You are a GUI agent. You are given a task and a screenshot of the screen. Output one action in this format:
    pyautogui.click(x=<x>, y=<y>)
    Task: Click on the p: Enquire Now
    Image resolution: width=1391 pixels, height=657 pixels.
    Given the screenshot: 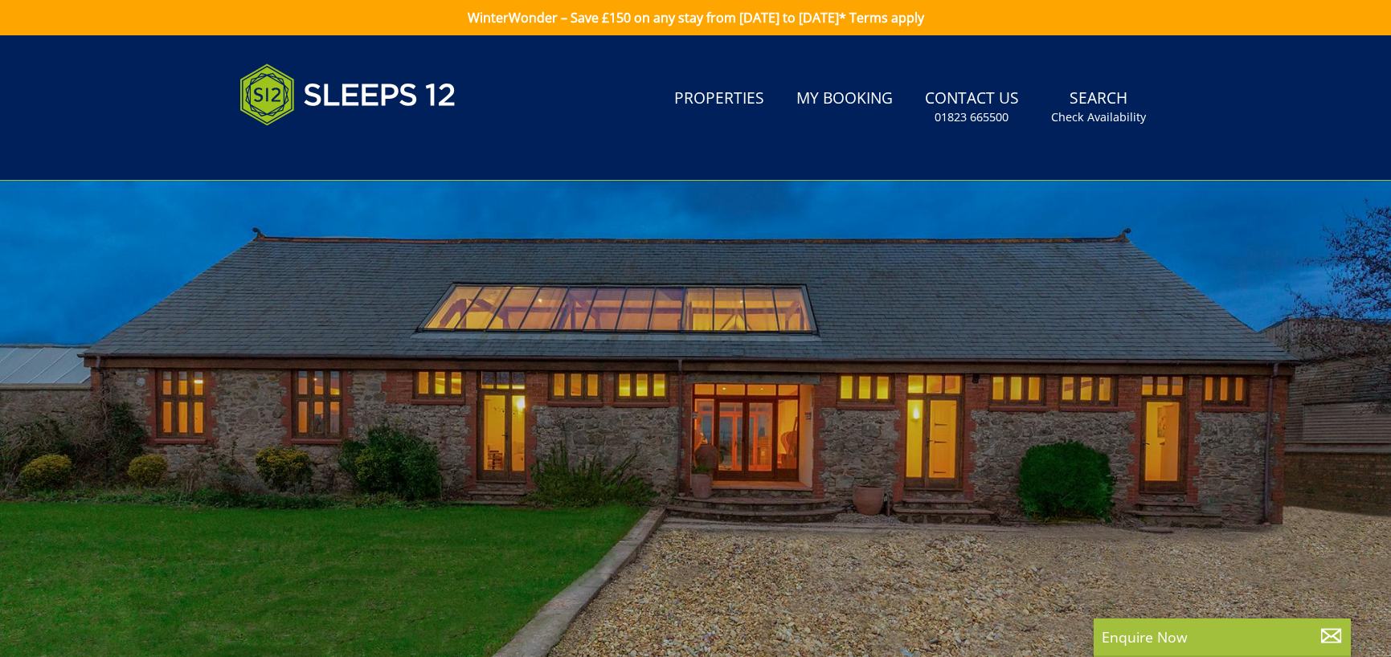 What is the action you would take?
    pyautogui.click(x=1222, y=637)
    